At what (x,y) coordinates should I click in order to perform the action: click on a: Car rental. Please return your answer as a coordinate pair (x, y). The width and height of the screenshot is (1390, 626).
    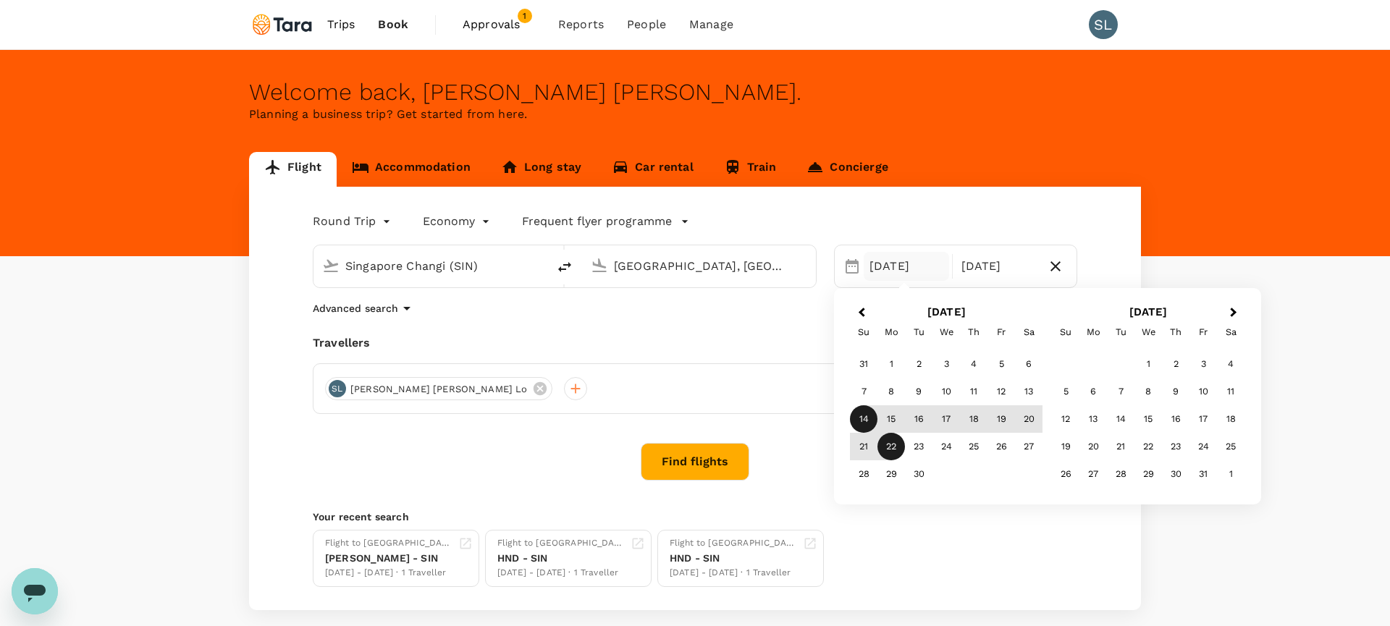
    Looking at the image, I should click on (652, 169).